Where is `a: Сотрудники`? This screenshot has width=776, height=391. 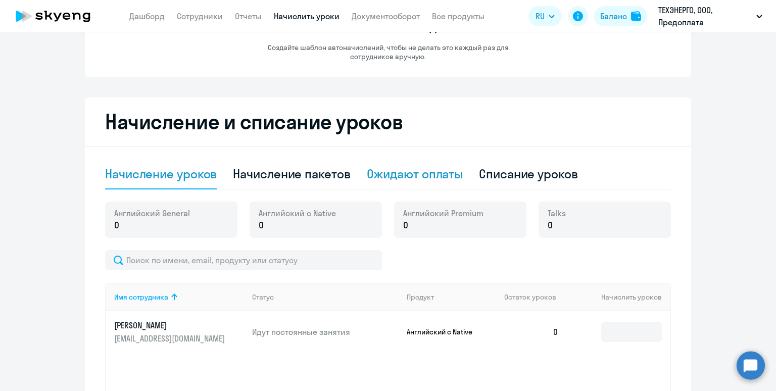
a: Сотрудники is located at coordinates (200, 16).